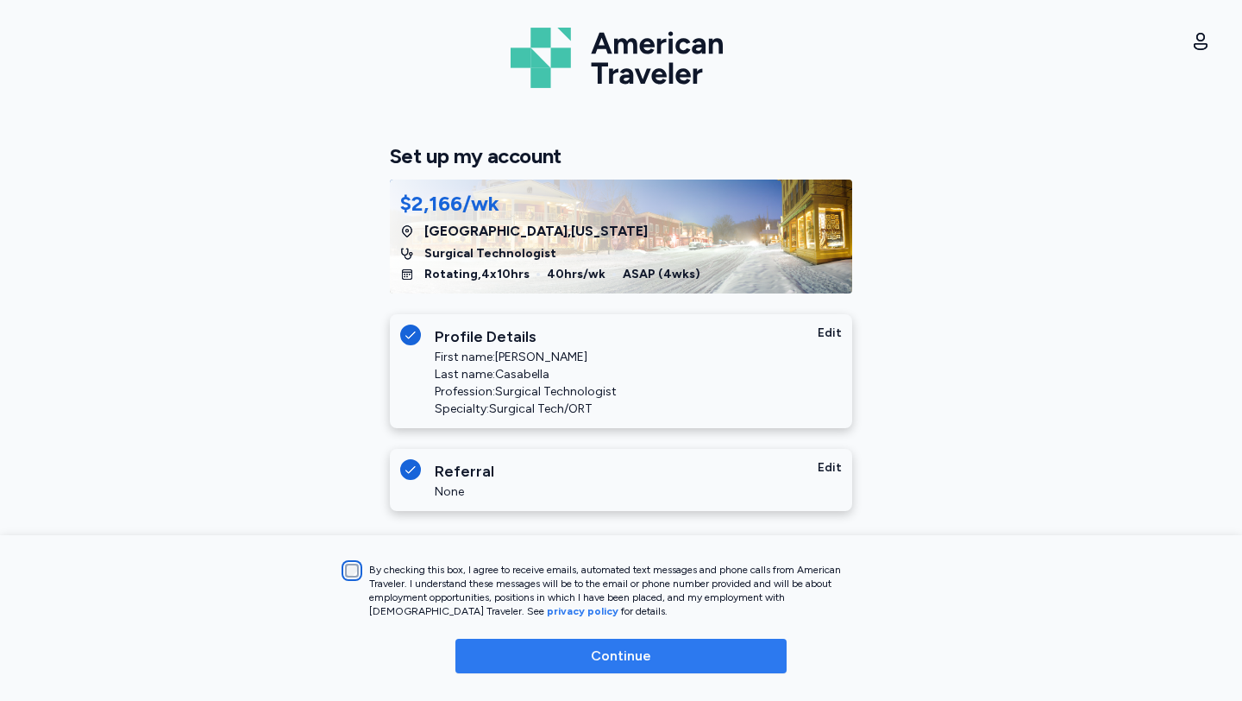  What do you see at coordinates (621, 58) in the screenshot?
I see `img: Logo` at bounding box center [621, 58].